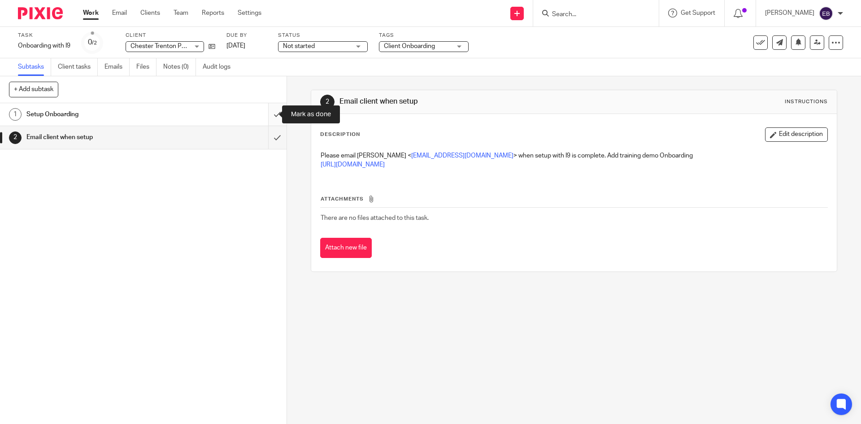 The height and width of the screenshot is (424, 861). Describe the element at coordinates (92, 42) in the screenshot. I see `div: 0` at that location.